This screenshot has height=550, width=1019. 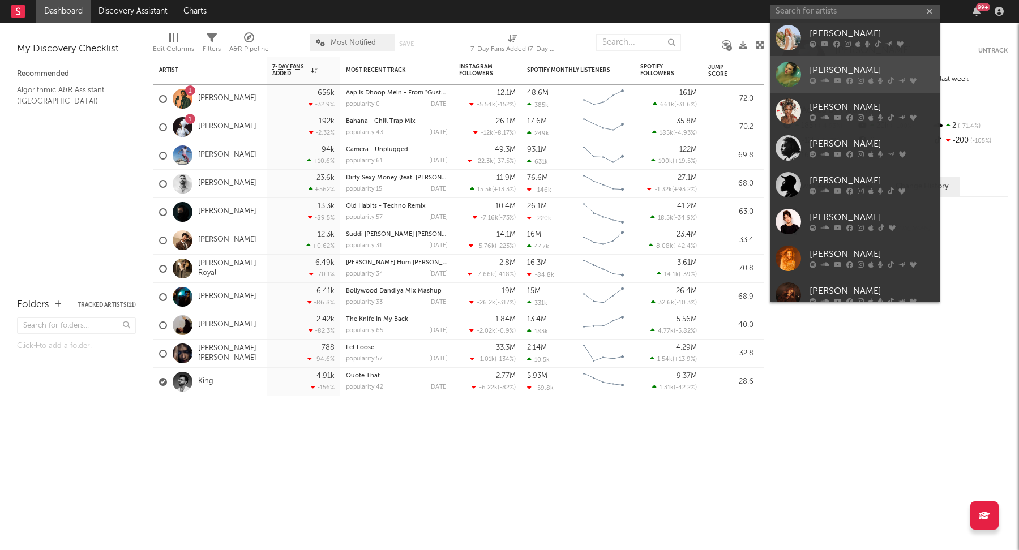 I want to click on div: Artist, so click(x=202, y=70).